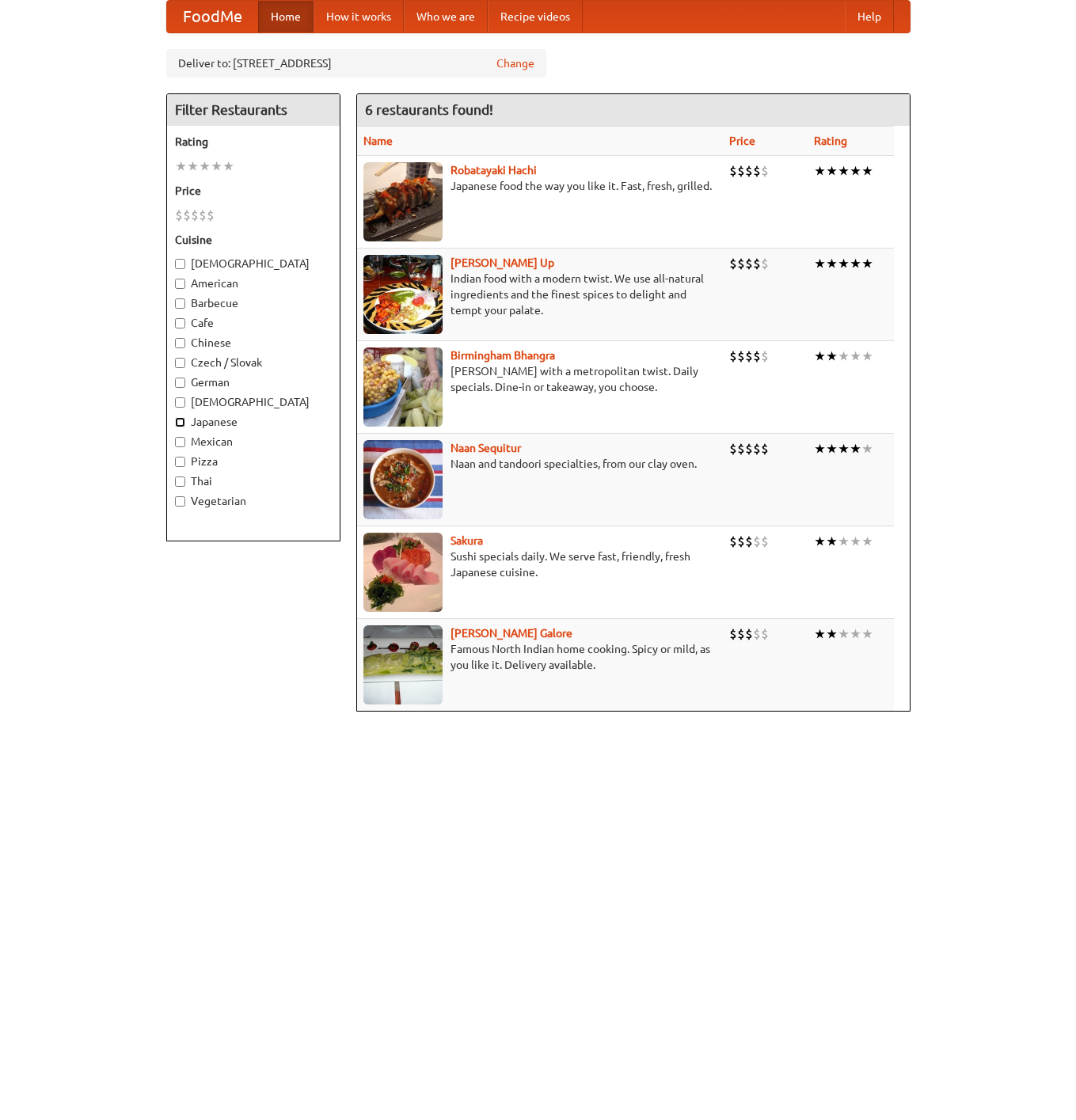 This screenshot has width=1076, height=1120. I want to click on input: Vegetarian, so click(180, 501).